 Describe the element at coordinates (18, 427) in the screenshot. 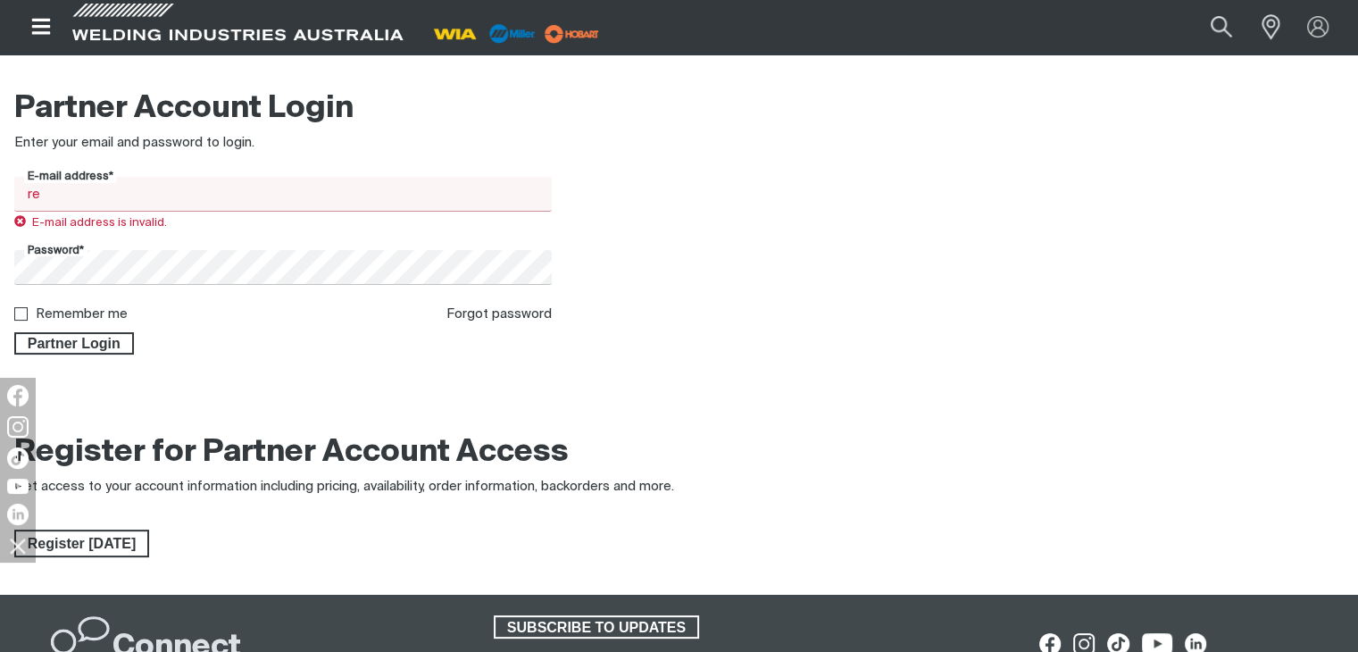

I see `img: Instagram` at that location.